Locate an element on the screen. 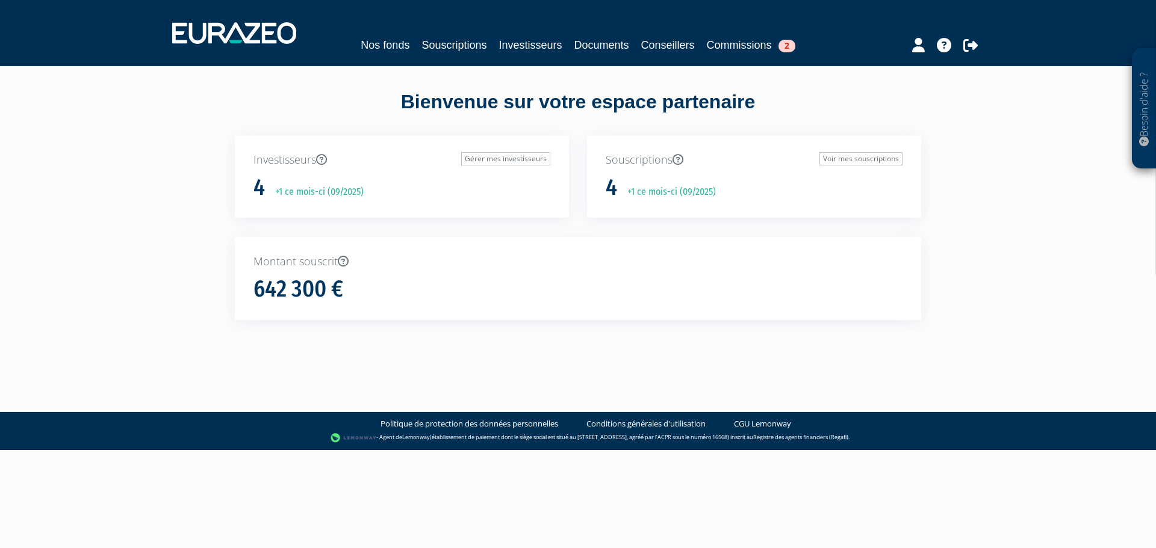 Image resolution: width=1156 pixels, height=548 pixels. p: Souscriptions is located at coordinates (754, 160).